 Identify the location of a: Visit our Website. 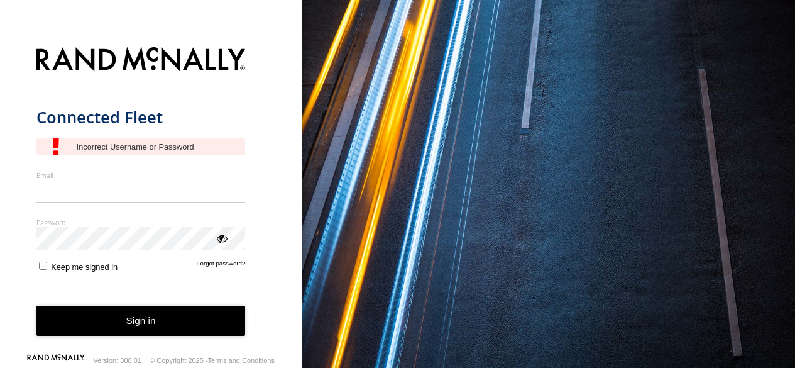
(56, 360).